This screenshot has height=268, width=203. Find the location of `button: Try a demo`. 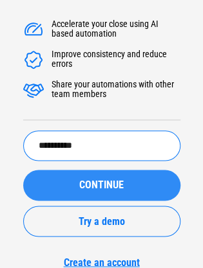

button: Try a demo is located at coordinates (102, 221).